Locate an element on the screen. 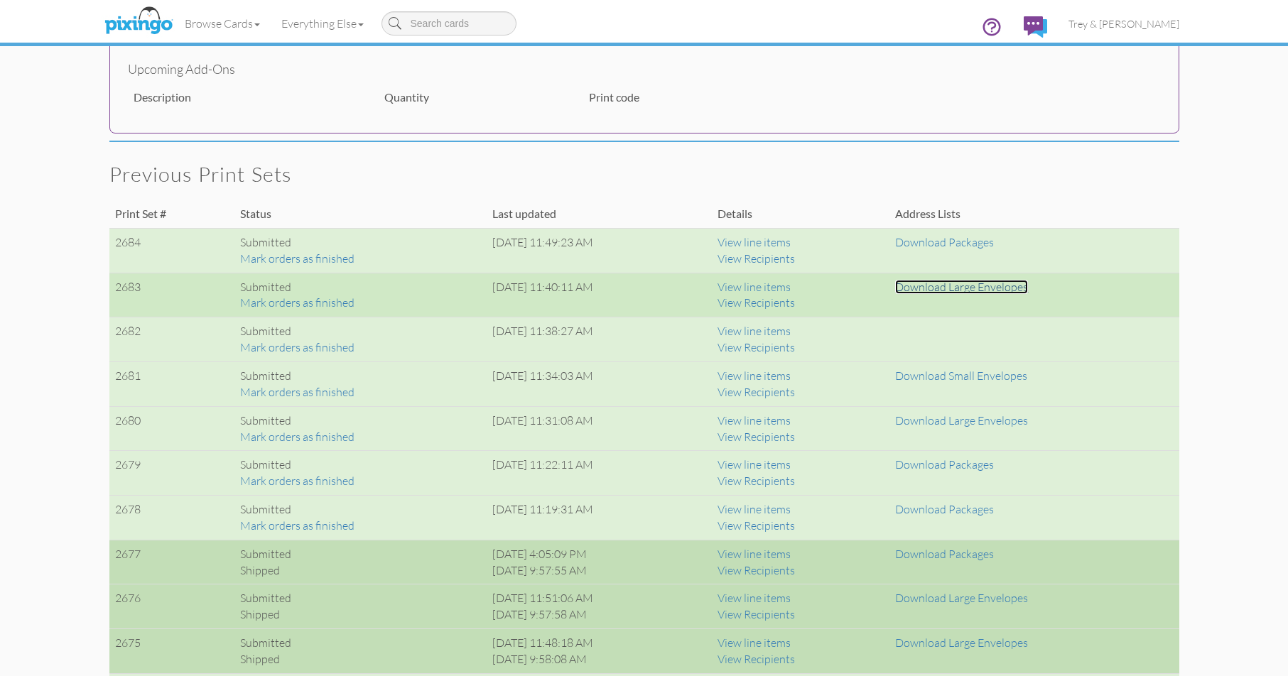 This screenshot has width=1288, height=676. td: Print Set # is located at coordinates (172, 214).